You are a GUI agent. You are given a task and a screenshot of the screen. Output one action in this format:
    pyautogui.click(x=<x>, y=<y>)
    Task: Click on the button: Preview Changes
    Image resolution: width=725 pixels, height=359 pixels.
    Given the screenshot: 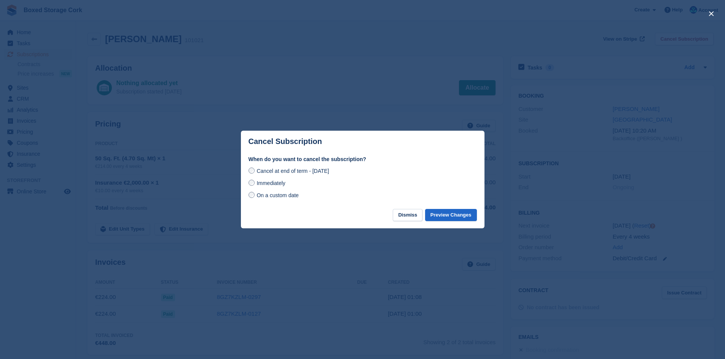 What is the action you would take?
    pyautogui.click(x=451, y=215)
    